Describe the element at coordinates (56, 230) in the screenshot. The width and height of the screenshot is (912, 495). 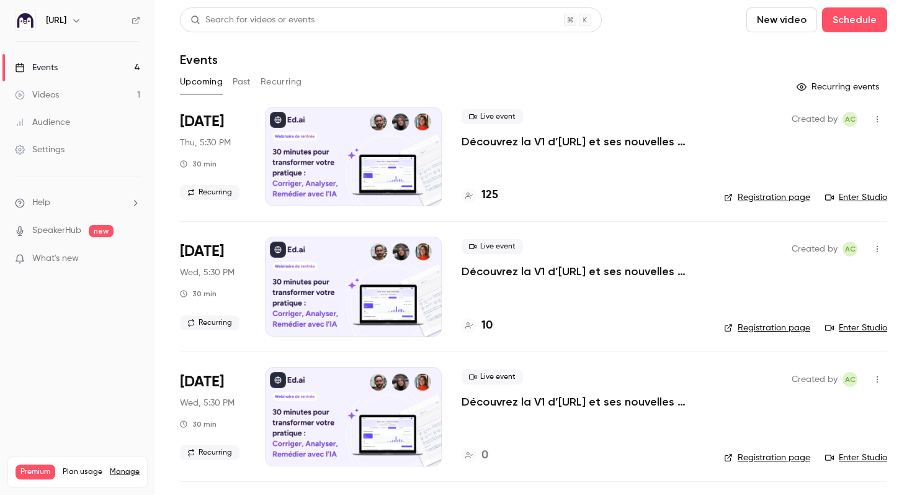
I see `a: SpeakerHub` at that location.